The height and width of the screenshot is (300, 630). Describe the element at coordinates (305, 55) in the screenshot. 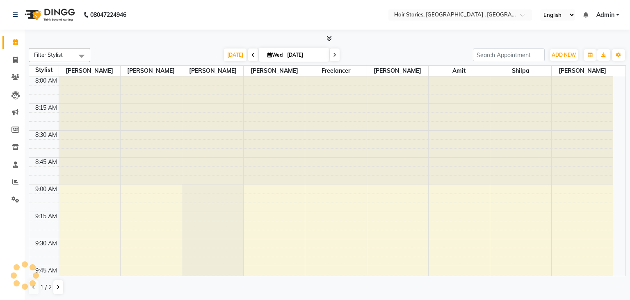

I see `input: 2025-09-03` at that location.